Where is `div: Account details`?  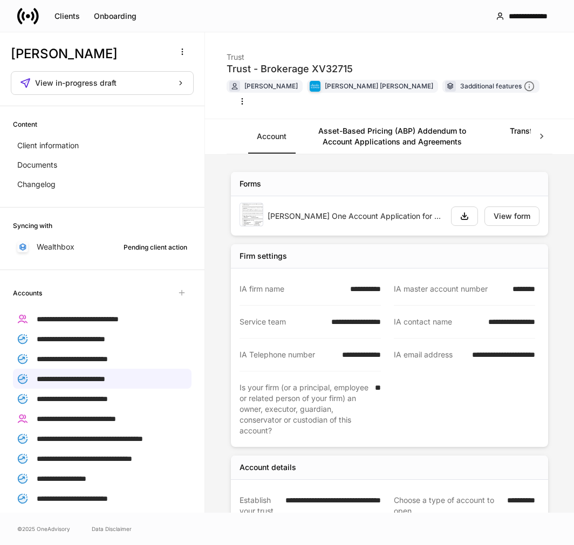
div: Account details is located at coordinates (267, 467).